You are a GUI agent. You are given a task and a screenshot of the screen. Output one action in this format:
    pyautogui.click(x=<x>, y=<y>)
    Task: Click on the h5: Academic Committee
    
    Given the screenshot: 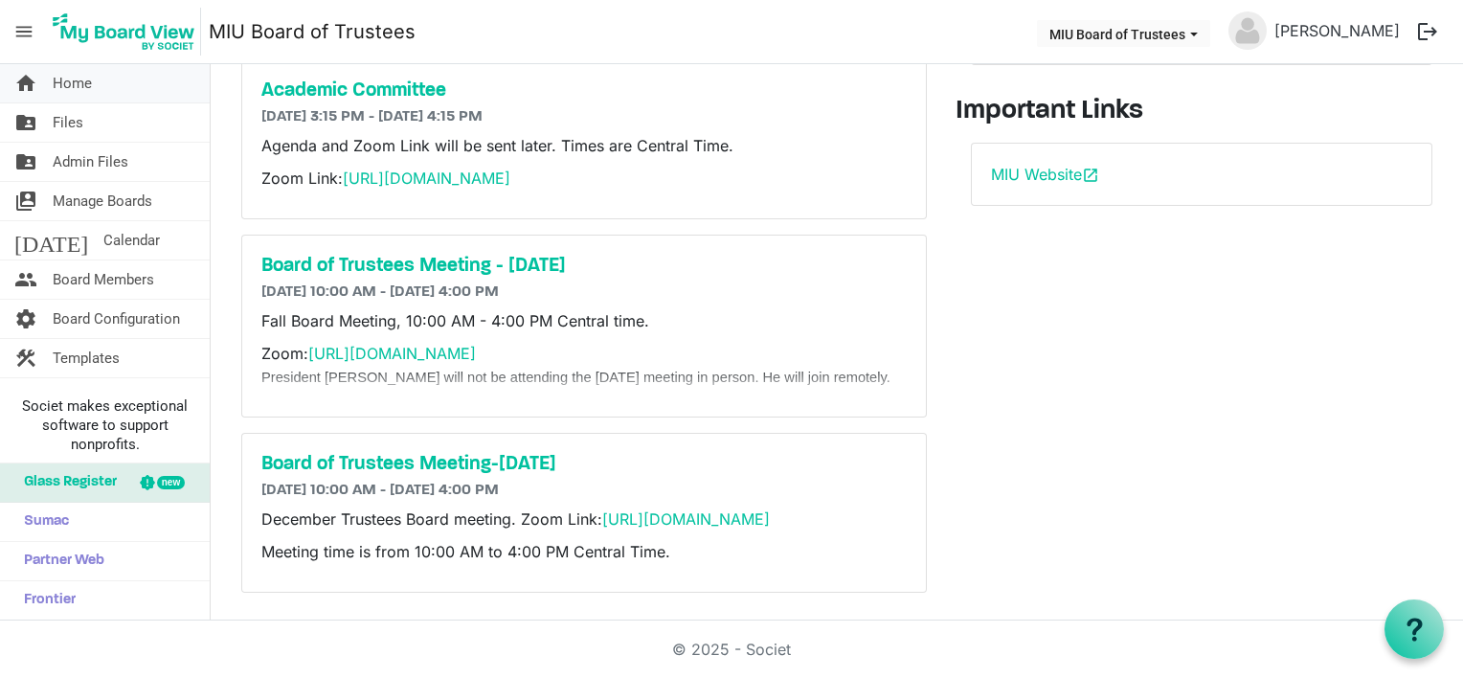 What is the action you would take?
    pyautogui.click(x=584, y=91)
    